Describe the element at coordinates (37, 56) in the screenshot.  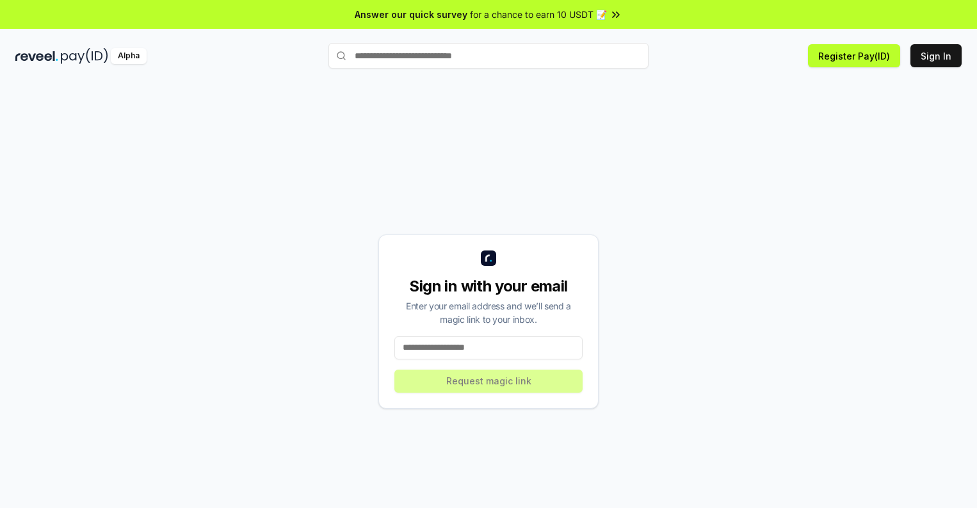
I see `img: reveel_dark` at that location.